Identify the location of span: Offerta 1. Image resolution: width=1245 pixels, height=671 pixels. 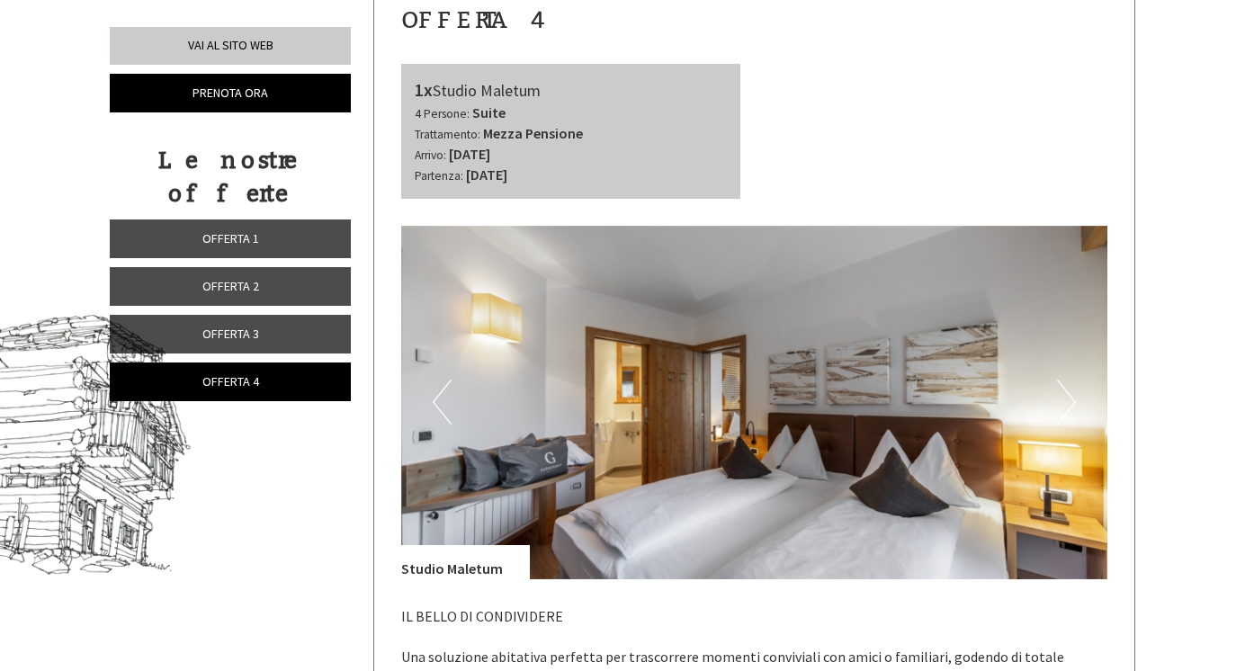
(230, 238).